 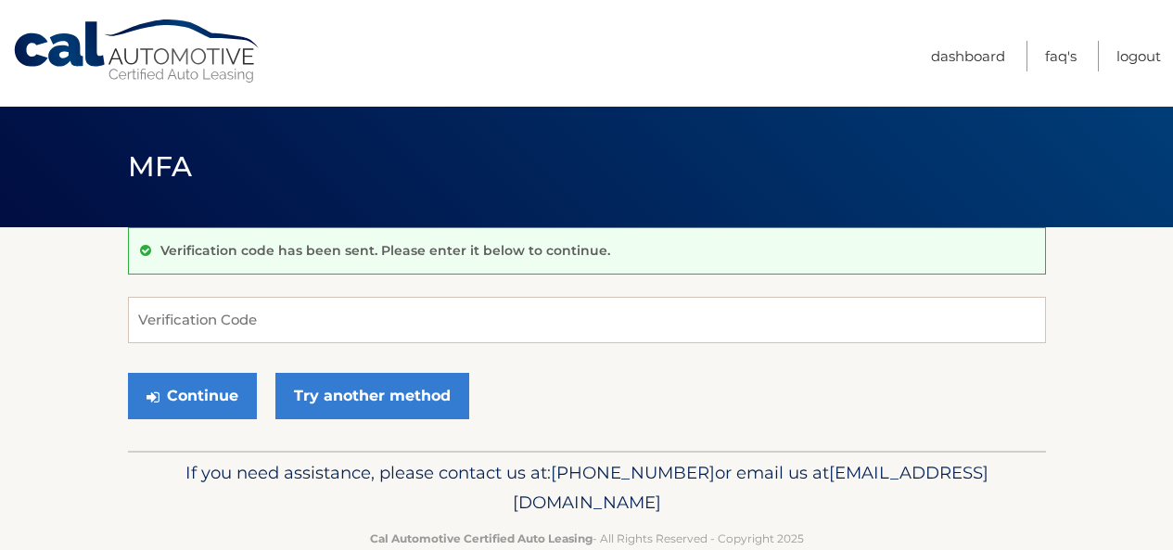 What do you see at coordinates (481, 538) in the screenshot?
I see `strong: Cal Automotive Certified Auto Leasing` at bounding box center [481, 538].